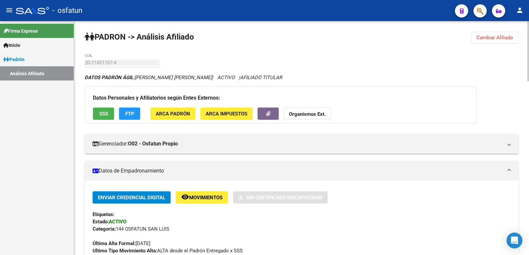 The width and height of the screenshot is (529, 255). What do you see at coordinates (103, 215) in the screenshot?
I see `strong: Etiquetas:` at bounding box center [103, 215].